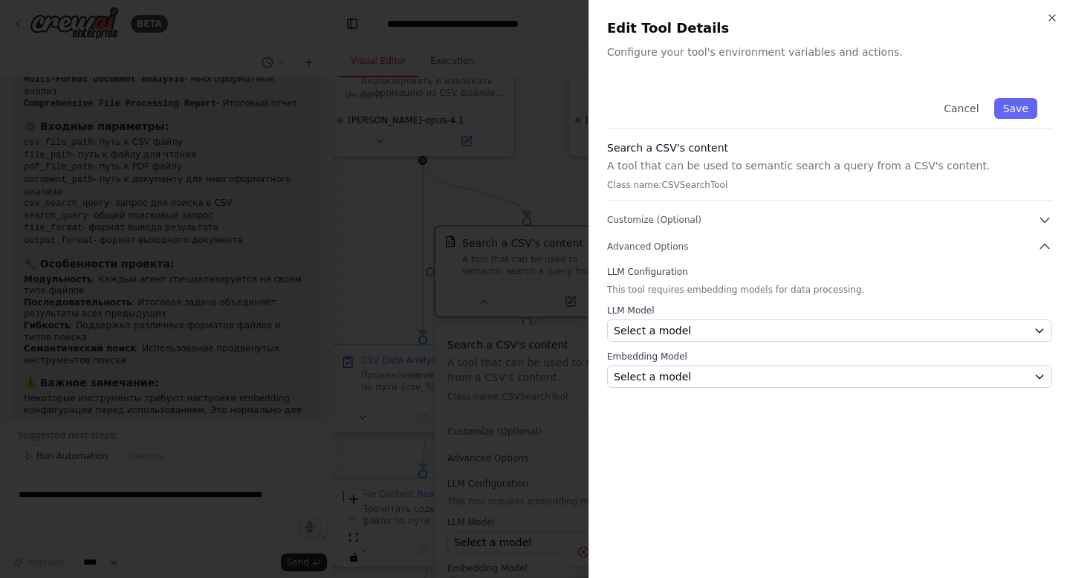  What do you see at coordinates (829, 272) in the screenshot?
I see `label: LLM Configuration` at bounding box center [829, 272].